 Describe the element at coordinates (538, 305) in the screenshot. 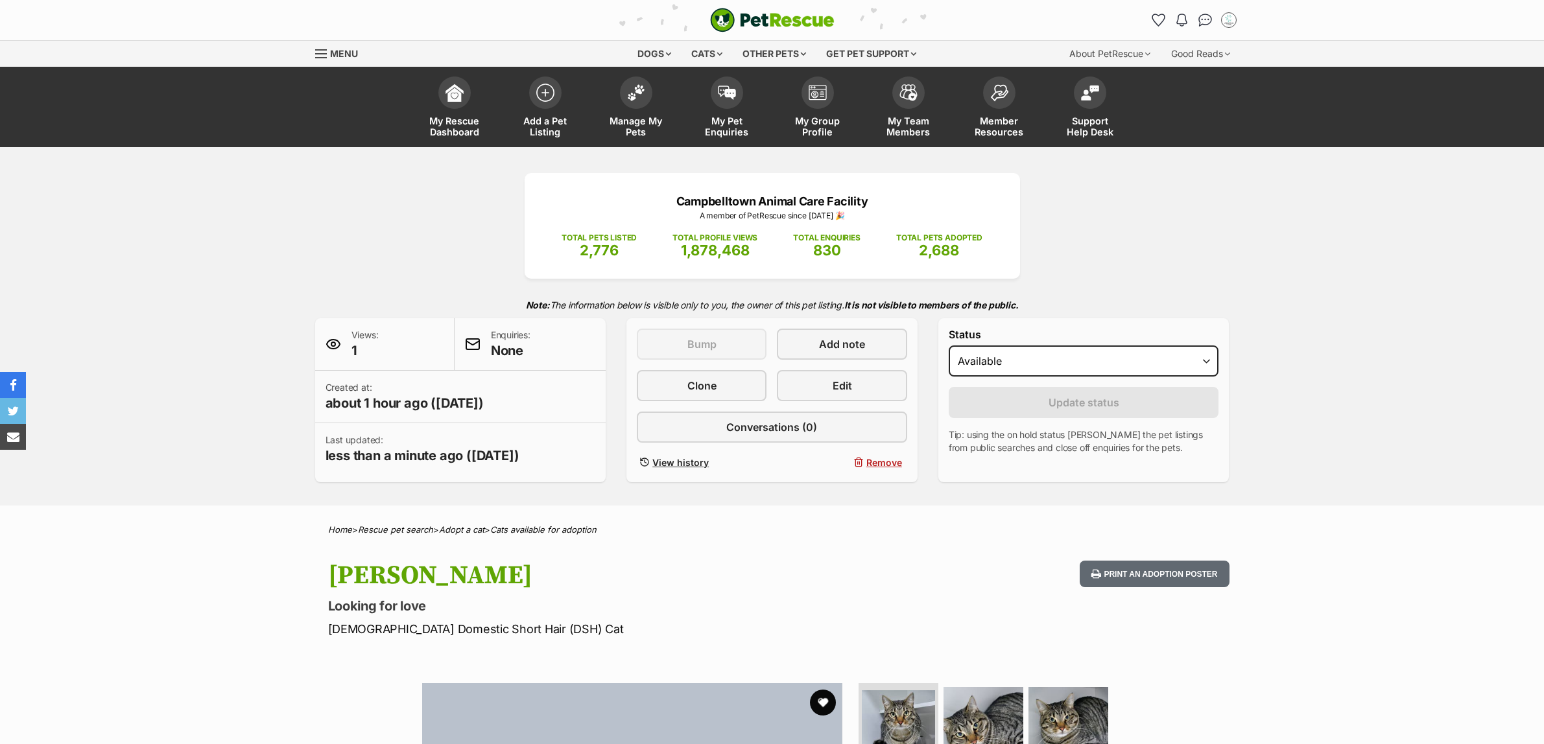

I see `strong: Note:` at that location.